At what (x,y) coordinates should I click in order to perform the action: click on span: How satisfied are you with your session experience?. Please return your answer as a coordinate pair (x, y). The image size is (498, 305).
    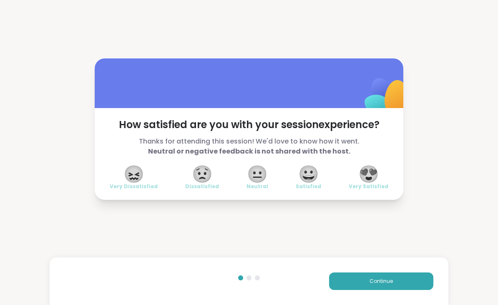
    Looking at the image, I should click on (249, 125).